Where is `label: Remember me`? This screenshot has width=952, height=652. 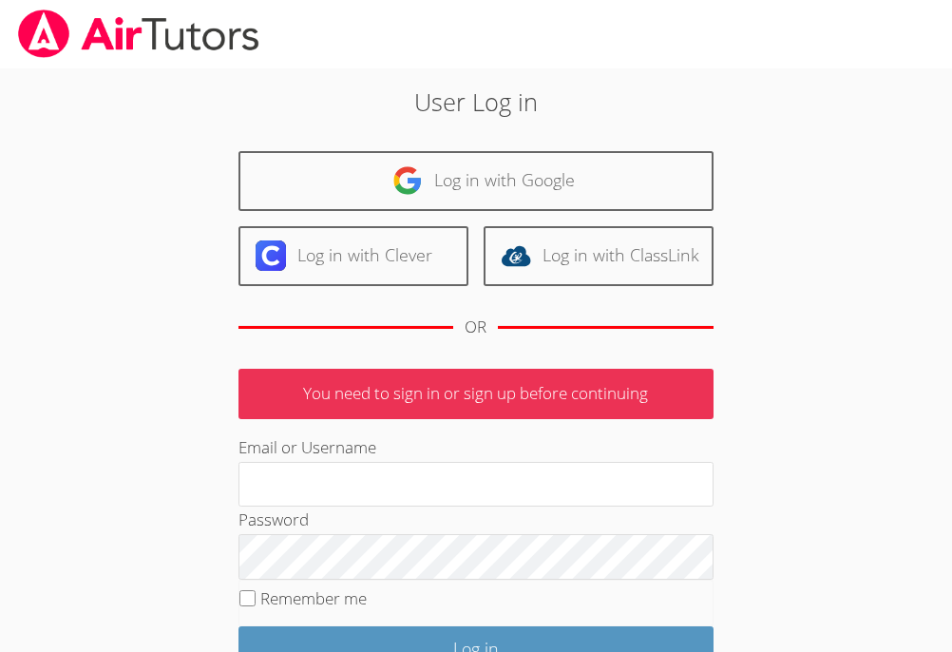
label: Remember me is located at coordinates (313, 597).